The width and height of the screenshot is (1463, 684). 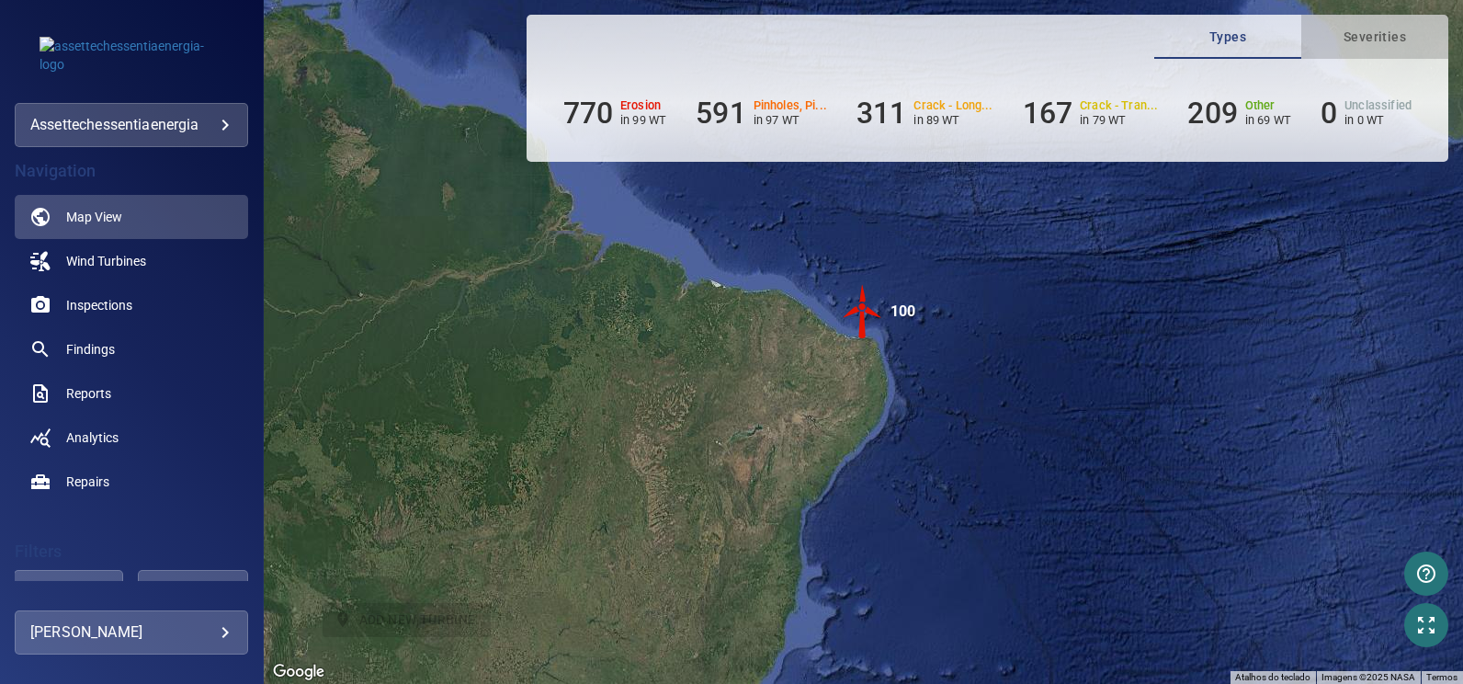 I want to click on p: in 89 WT, so click(x=953, y=119).